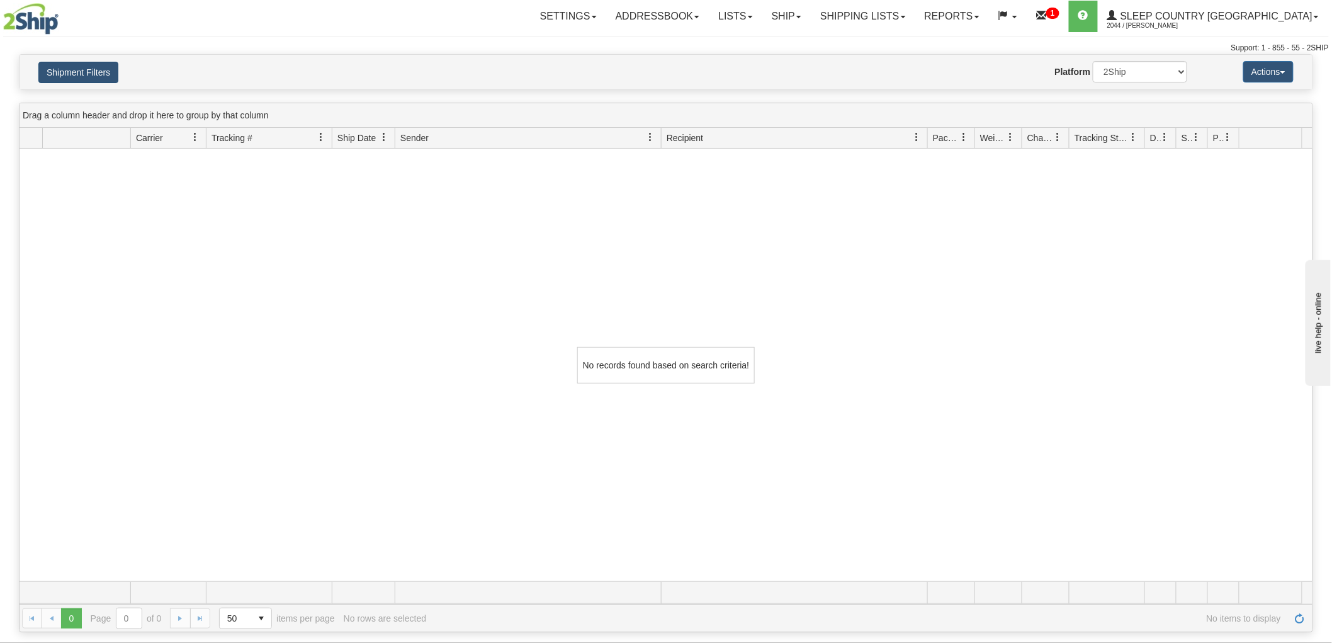 The width and height of the screenshot is (1332, 643). What do you see at coordinates (863, 16) in the screenshot?
I see `a: Shipping lists` at bounding box center [863, 16].